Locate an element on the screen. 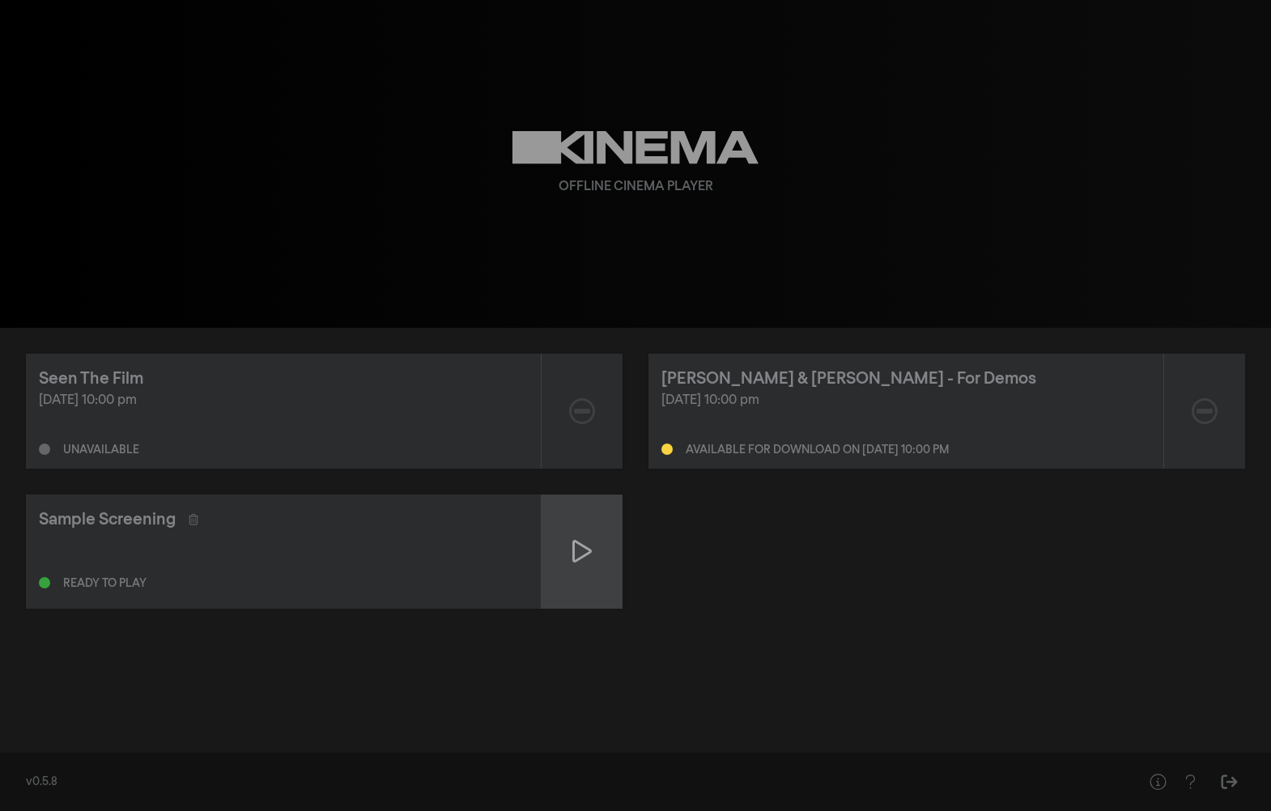  div: Sample Screening is located at coordinates (107, 520).